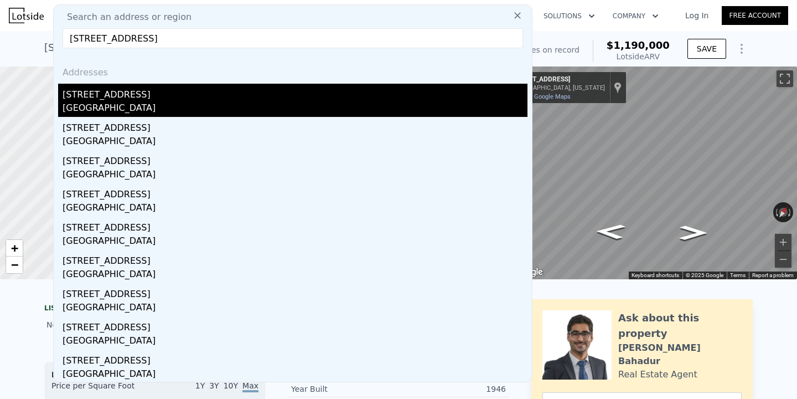 This screenshot has height=399, width=797. I want to click on button: Solutions, so click(569, 16).